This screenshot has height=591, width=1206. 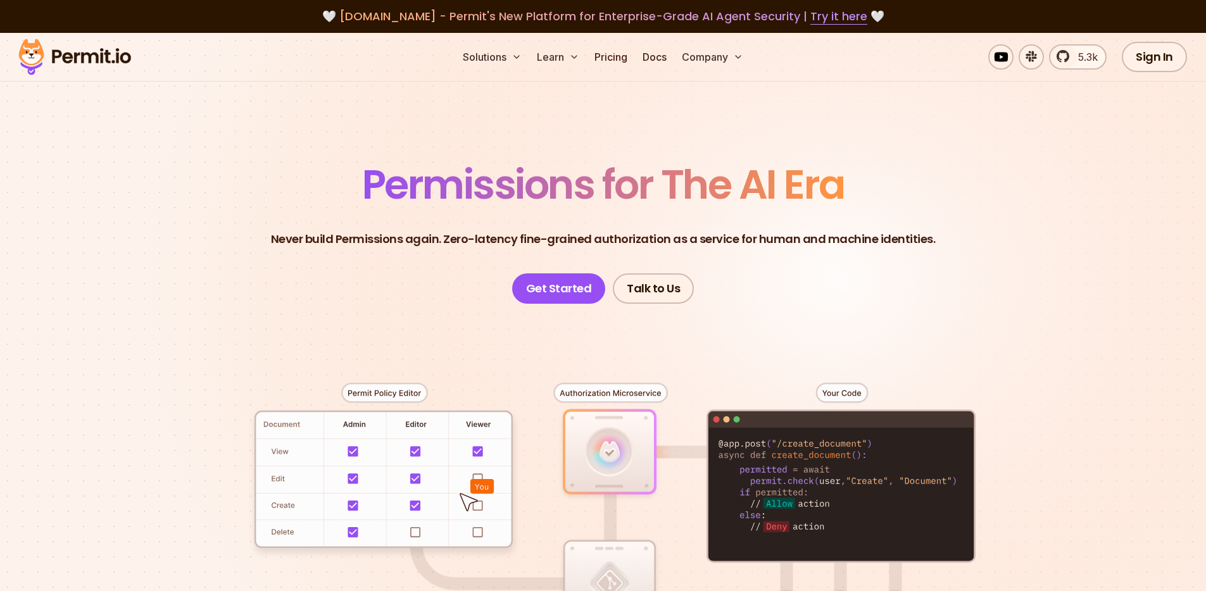 What do you see at coordinates (655, 57) in the screenshot?
I see `a: Docs` at bounding box center [655, 57].